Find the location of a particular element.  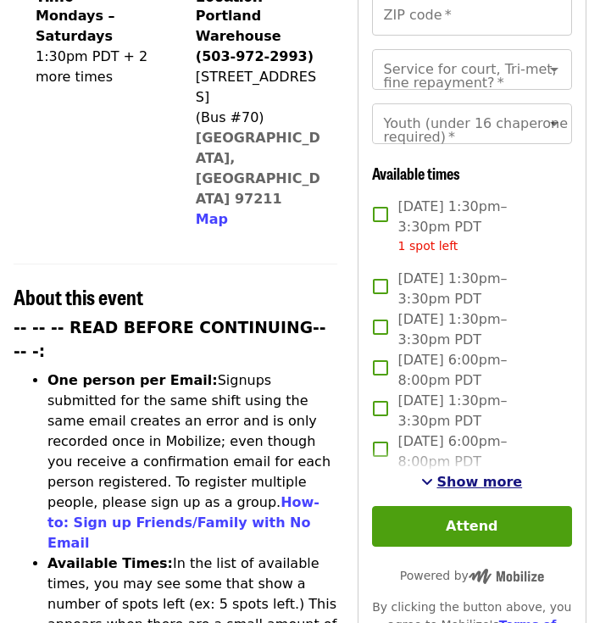

button: Map is located at coordinates (212, 220).